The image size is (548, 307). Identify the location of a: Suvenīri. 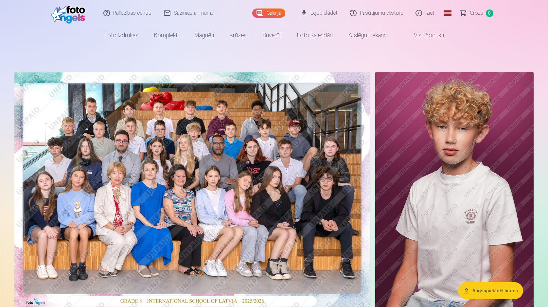
(272, 35).